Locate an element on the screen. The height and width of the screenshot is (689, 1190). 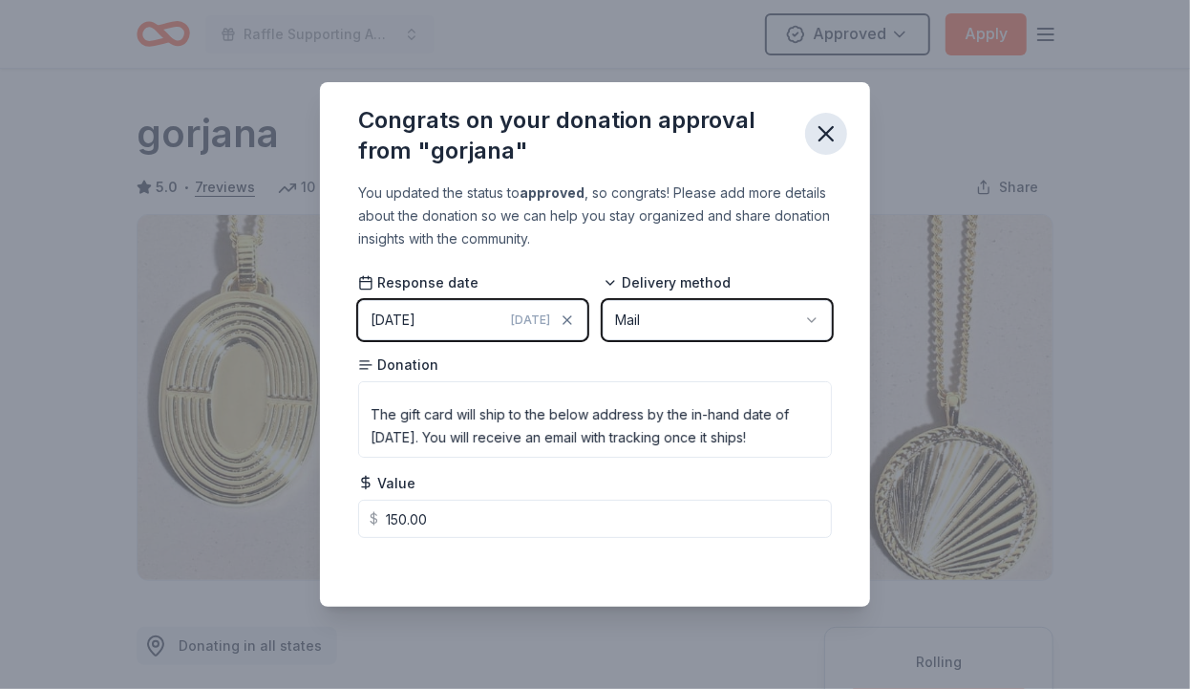
span: Response date is located at coordinates (418, 283).